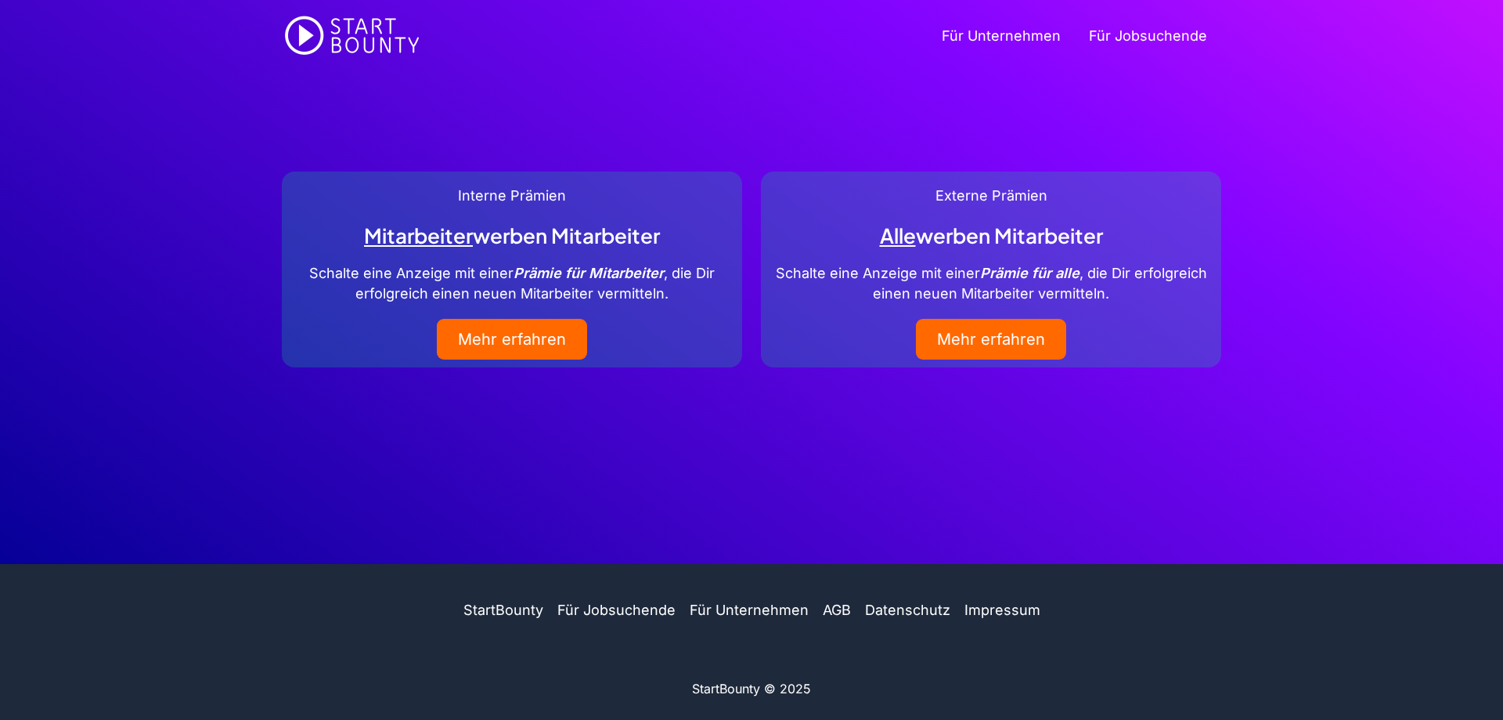 The width and height of the screenshot is (1503, 720). I want to click on u: Mitarbeiter, so click(418, 235).